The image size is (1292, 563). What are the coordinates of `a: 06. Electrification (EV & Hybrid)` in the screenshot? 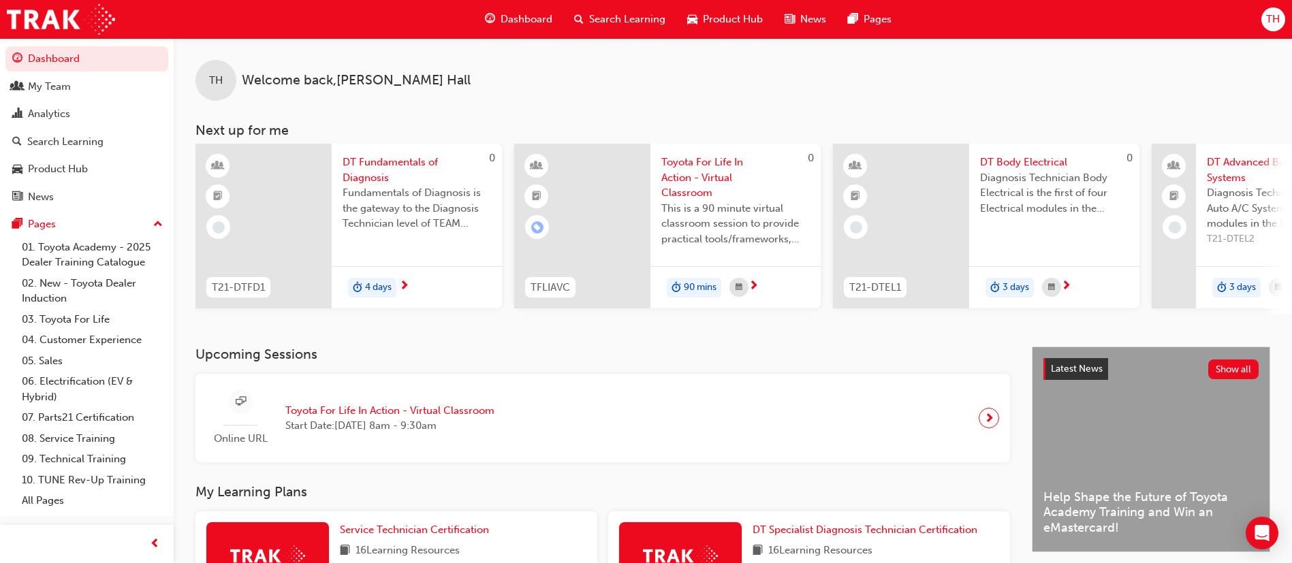 It's located at (92, 389).